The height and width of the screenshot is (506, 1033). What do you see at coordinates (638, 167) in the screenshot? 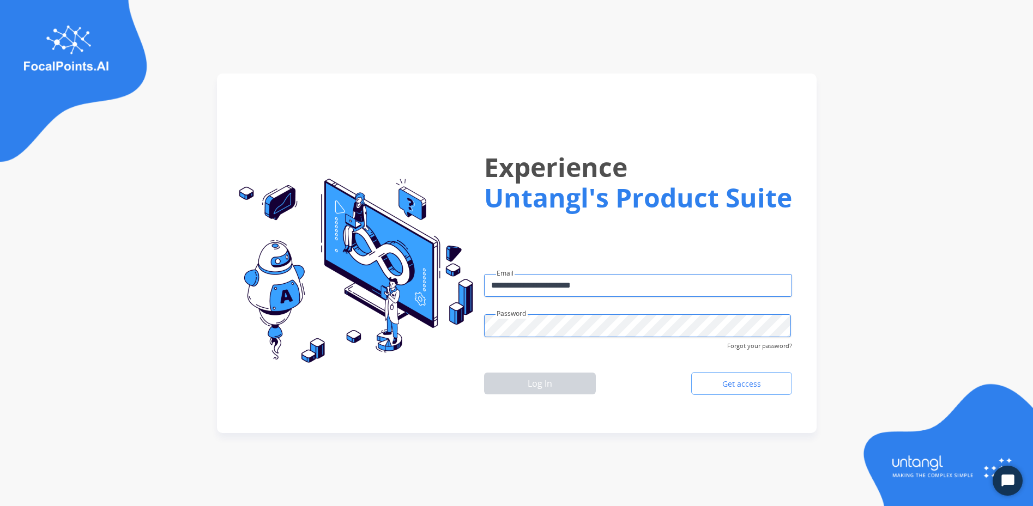
I see `h1: Experience` at bounding box center [638, 167].